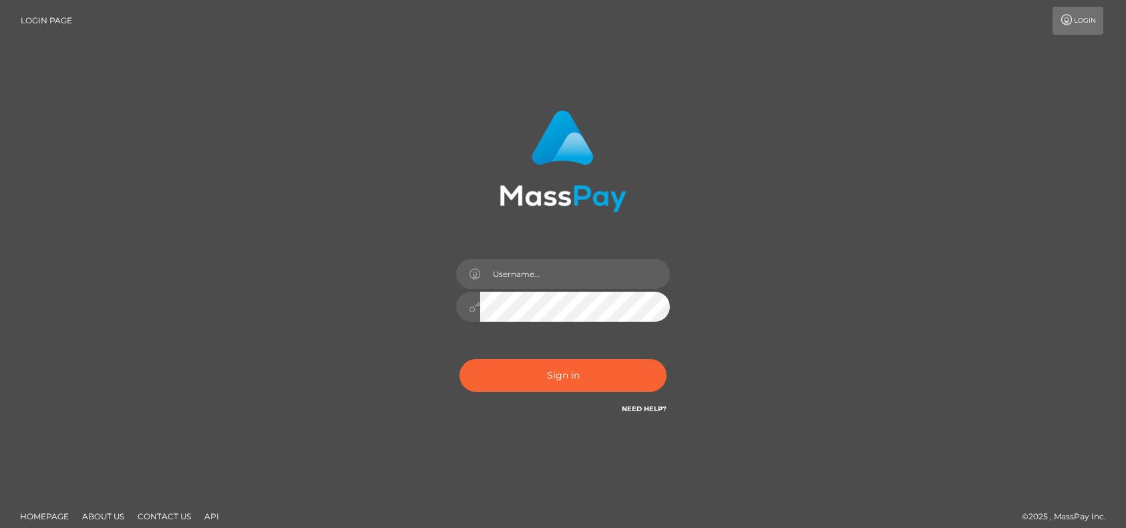 This screenshot has width=1126, height=528. I want to click on a: About Us, so click(103, 516).